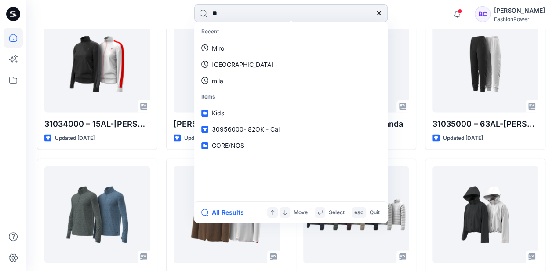 The image size is (556, 271). What do you see at coordinates (291, 129) in the screenshot?
I see `a: 30956000- 82OK - Cal` at bounding box center [291, 129].